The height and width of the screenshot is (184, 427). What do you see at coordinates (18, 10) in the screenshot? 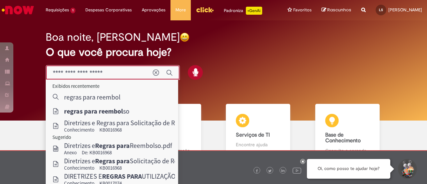
I see `img: ServiceNow` at bounding box center [18, 10].